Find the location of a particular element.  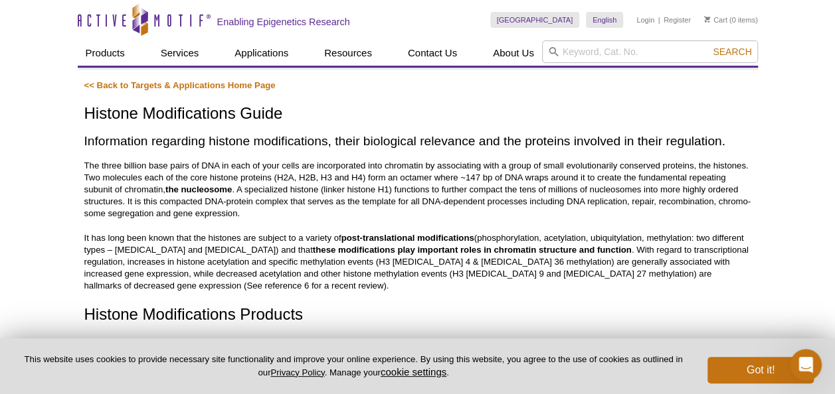

a: Contact Us is located at coordinates (432, 53).